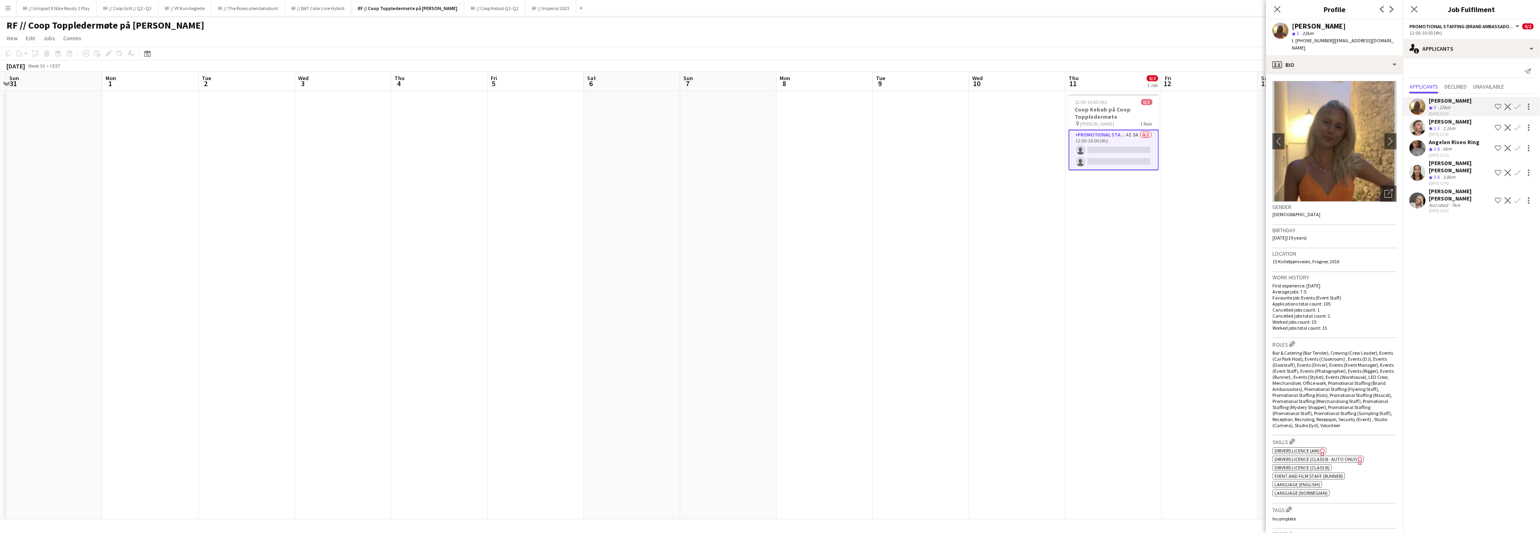  Describe the element at coordinates (976, 83) in the screenshot. I see `span: 10` at that location.